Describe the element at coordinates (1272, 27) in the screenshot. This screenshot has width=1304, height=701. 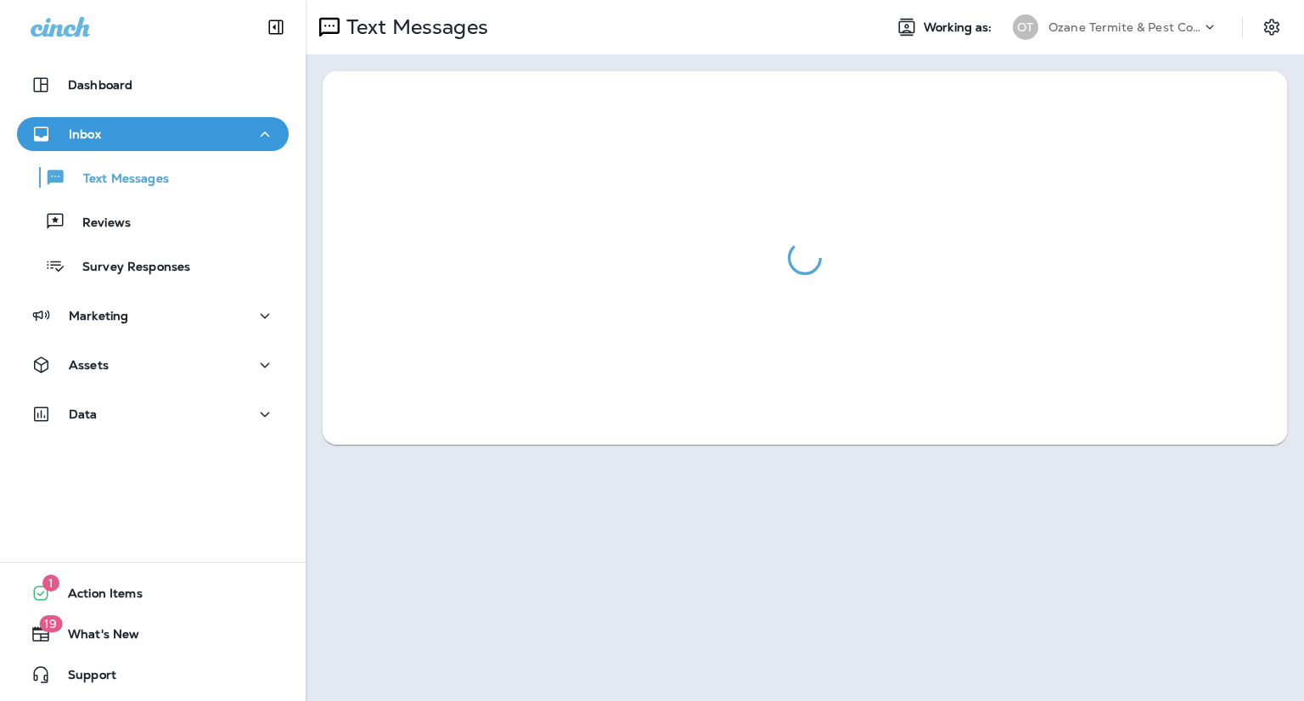
I see `button: Settings` at that location.